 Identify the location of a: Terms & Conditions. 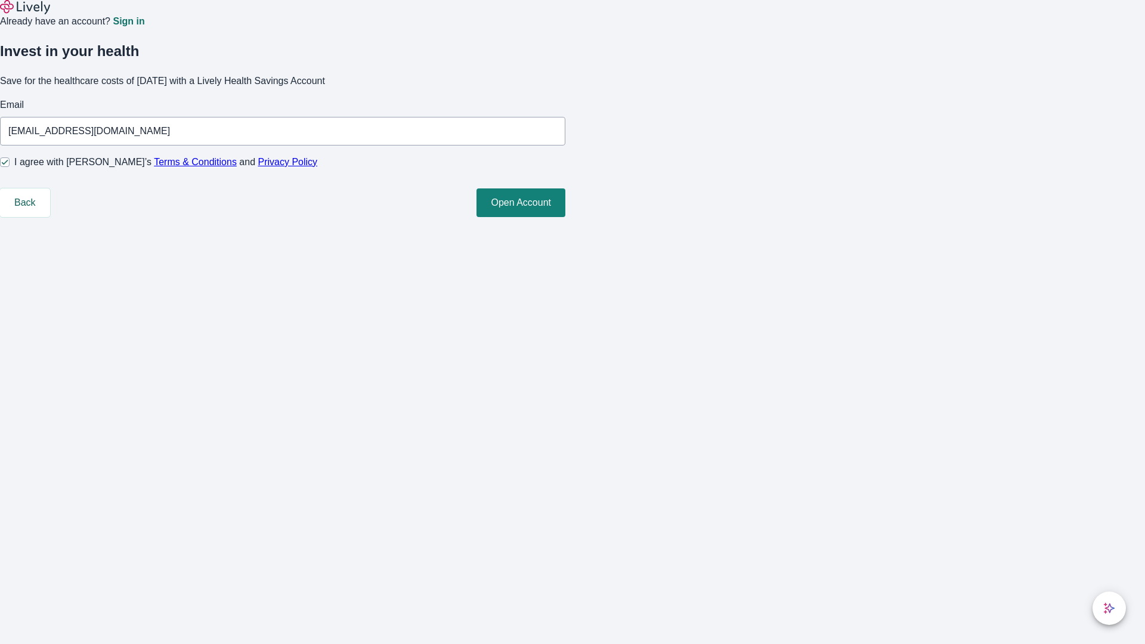
(195, 162).